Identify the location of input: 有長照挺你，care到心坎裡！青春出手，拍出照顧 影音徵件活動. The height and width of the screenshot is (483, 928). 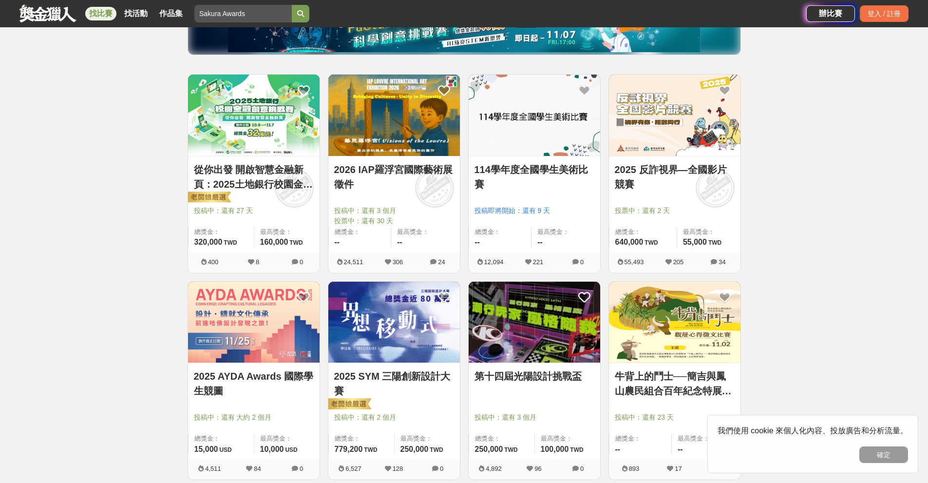
(243, 14).